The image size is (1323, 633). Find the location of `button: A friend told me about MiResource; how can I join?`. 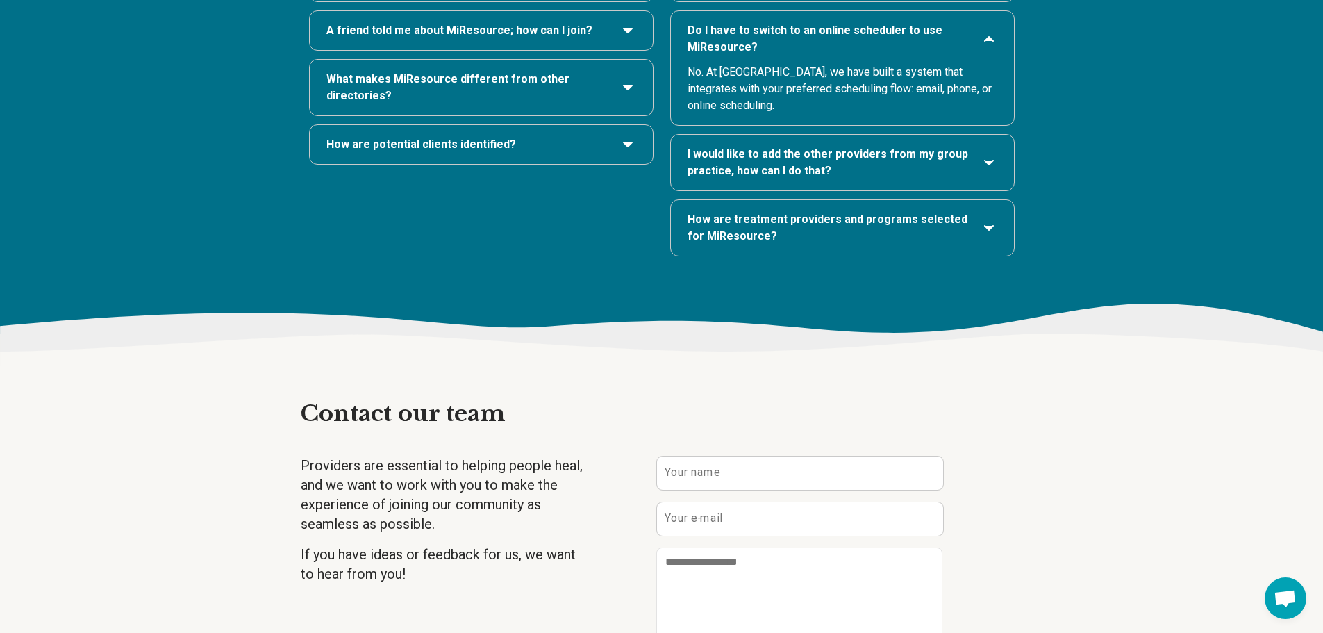

button: A friend told me about MiResource; how can I join? is located at coordinates (481, 31).